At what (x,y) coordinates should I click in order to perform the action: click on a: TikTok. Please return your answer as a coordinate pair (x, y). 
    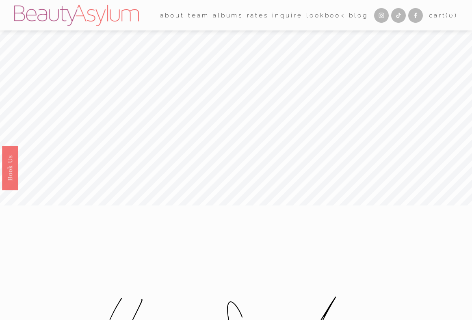
    Looking at the image, I should click on (399, 15).